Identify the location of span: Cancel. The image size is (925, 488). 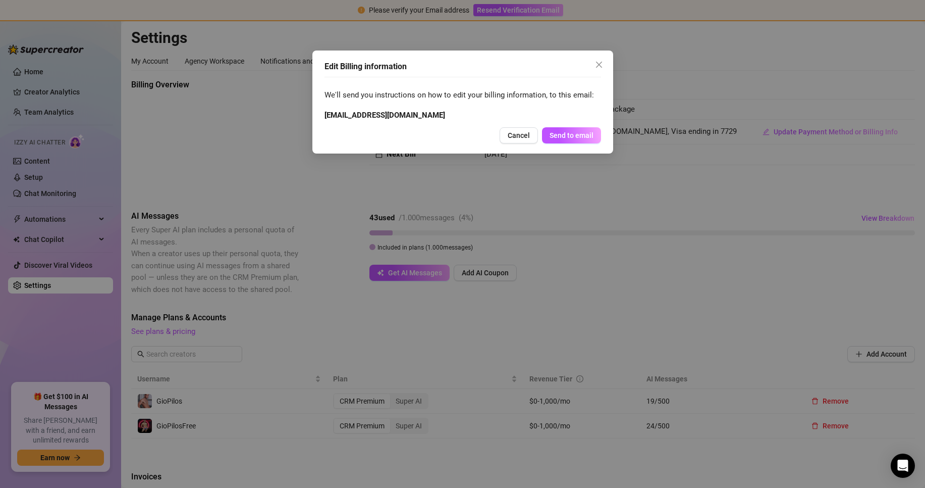
(519, 135).